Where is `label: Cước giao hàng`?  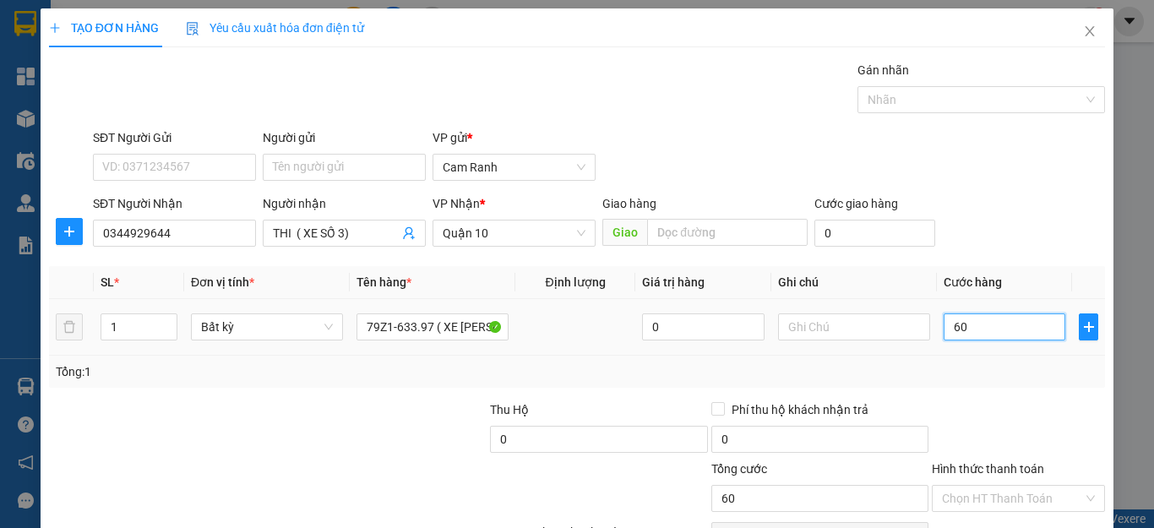
label: Cước giao hàng is located at coordinates (856, 204).